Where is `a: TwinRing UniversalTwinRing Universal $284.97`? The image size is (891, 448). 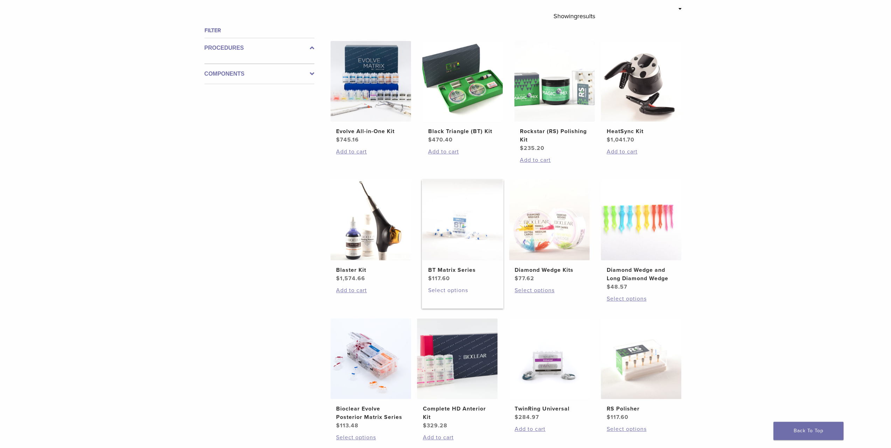
a: TwinRing UniversalTwinRing Universal $284.97 is located at coordinates (549, 370).